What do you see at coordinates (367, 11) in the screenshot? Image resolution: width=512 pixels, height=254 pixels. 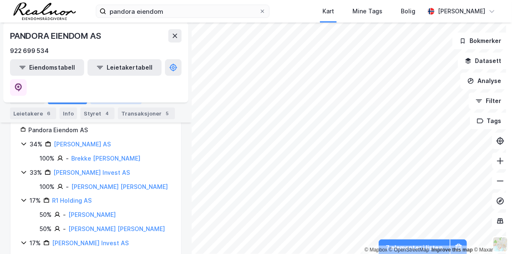 I see `div: Mine Tags` at bounding box center [367, 11].